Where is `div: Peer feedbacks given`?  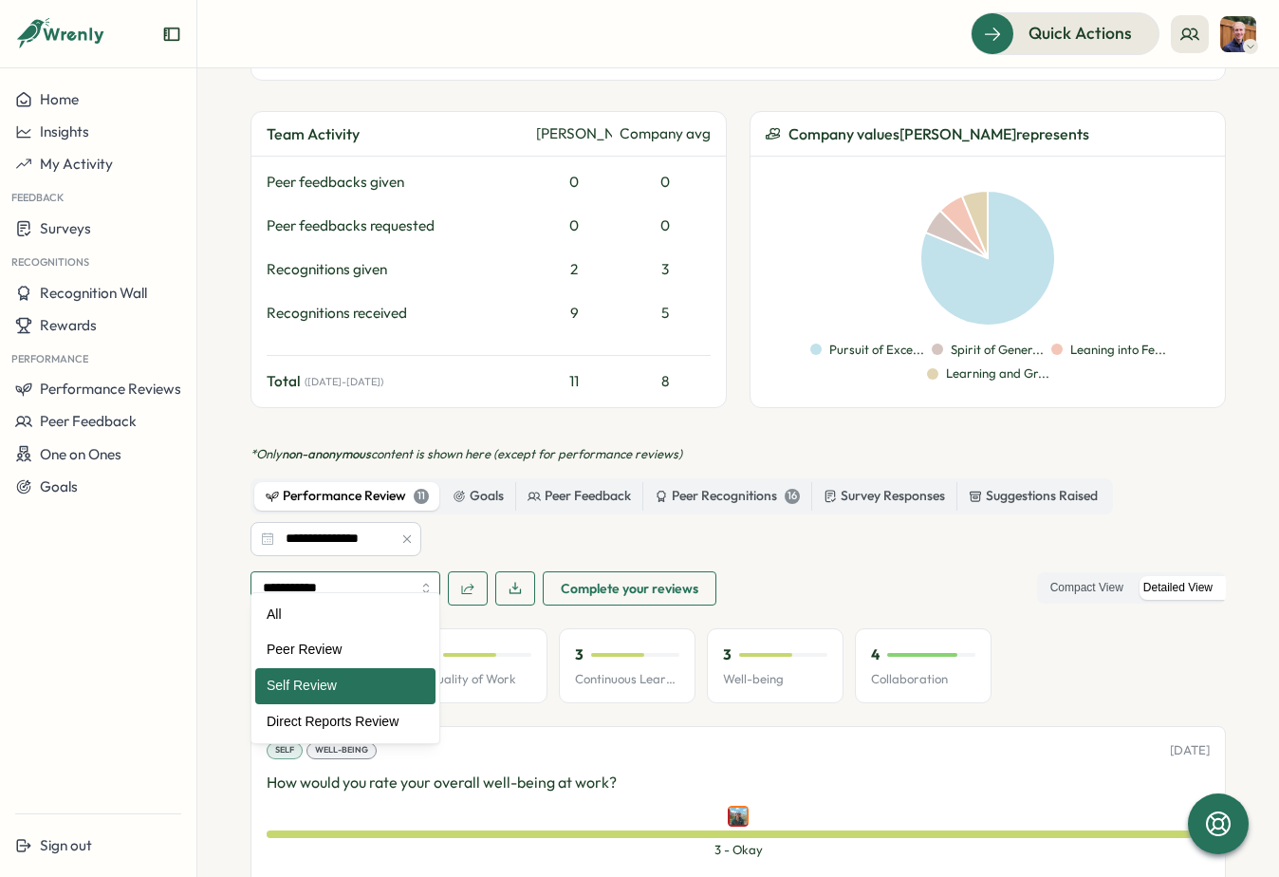 div: Peer feedbacks given is located at coordinates (398, 182).